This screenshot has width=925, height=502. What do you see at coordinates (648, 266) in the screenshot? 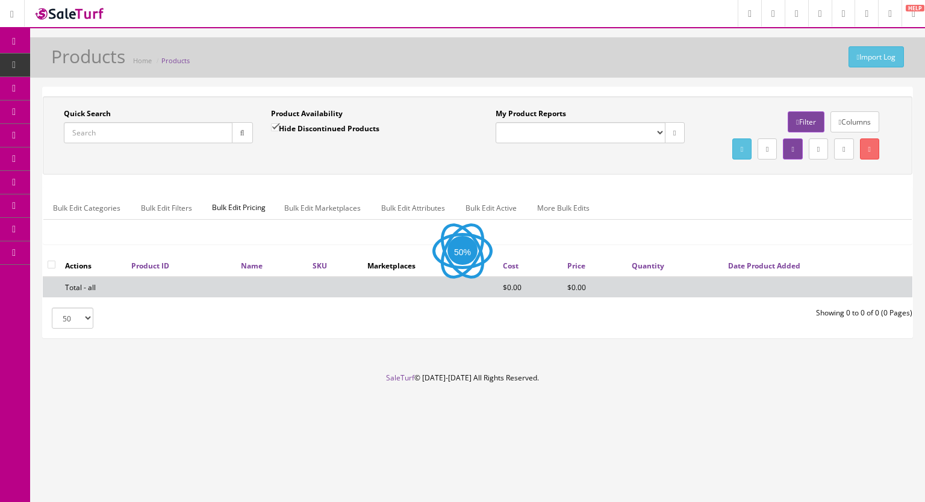
I see `a: Quantity` at bounding box center [648, 266].